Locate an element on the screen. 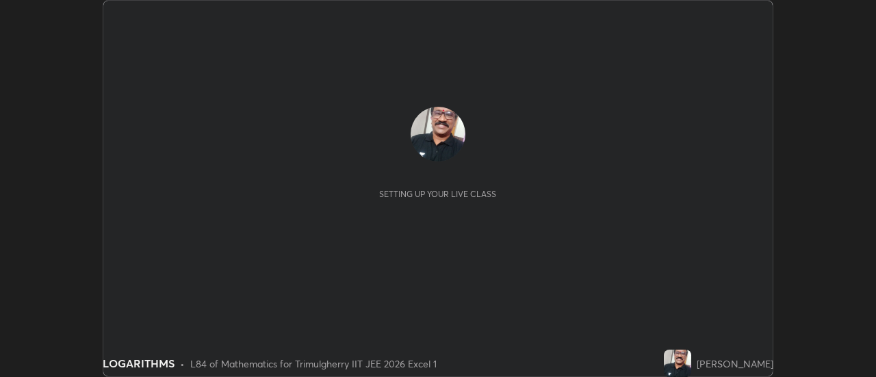 This screenshot has height=377, width=876. div: LOGARITHMS is located at coordinates (138, 364).